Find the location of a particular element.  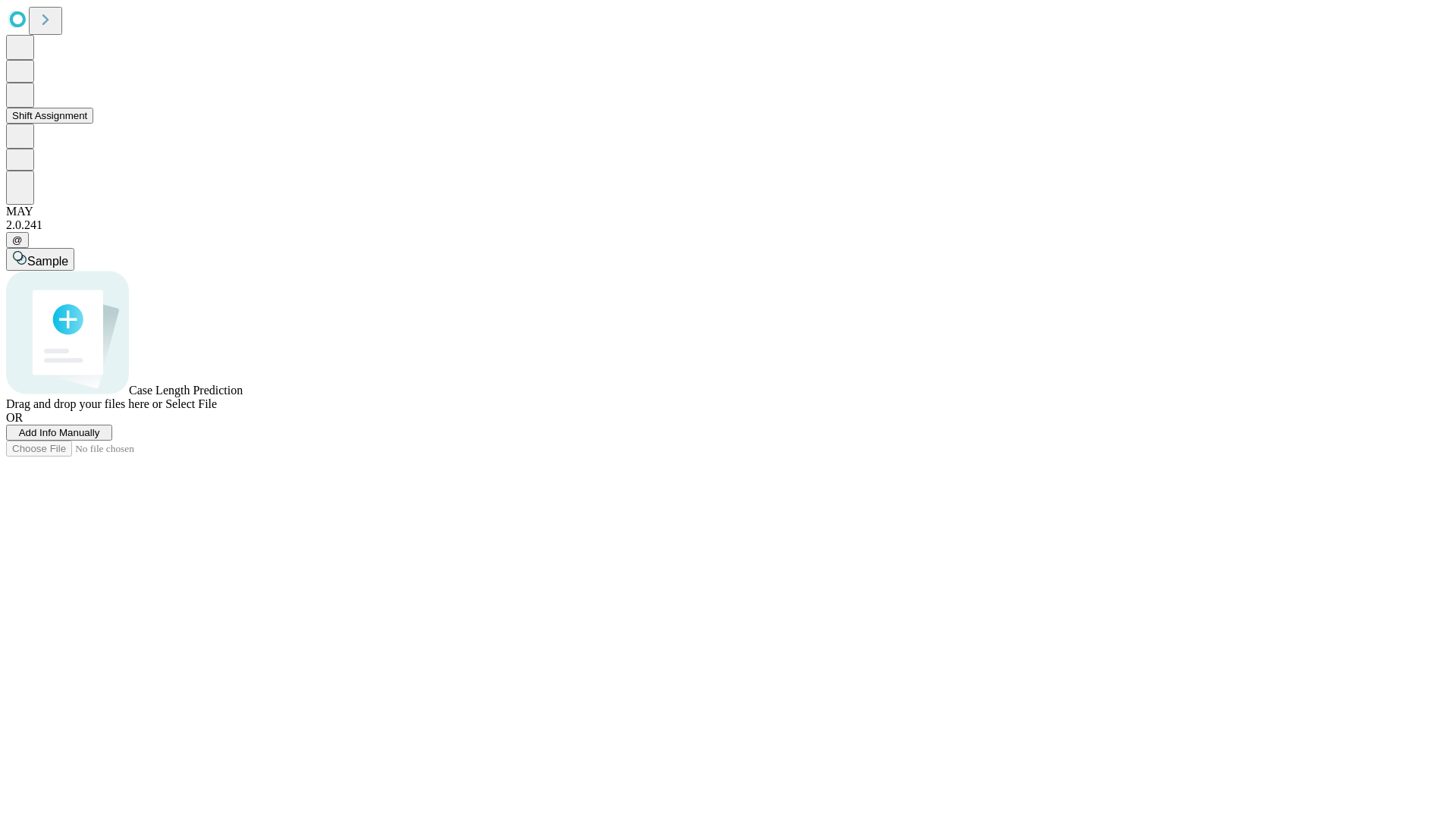

button: Sample is located at coordinates (40, 260).